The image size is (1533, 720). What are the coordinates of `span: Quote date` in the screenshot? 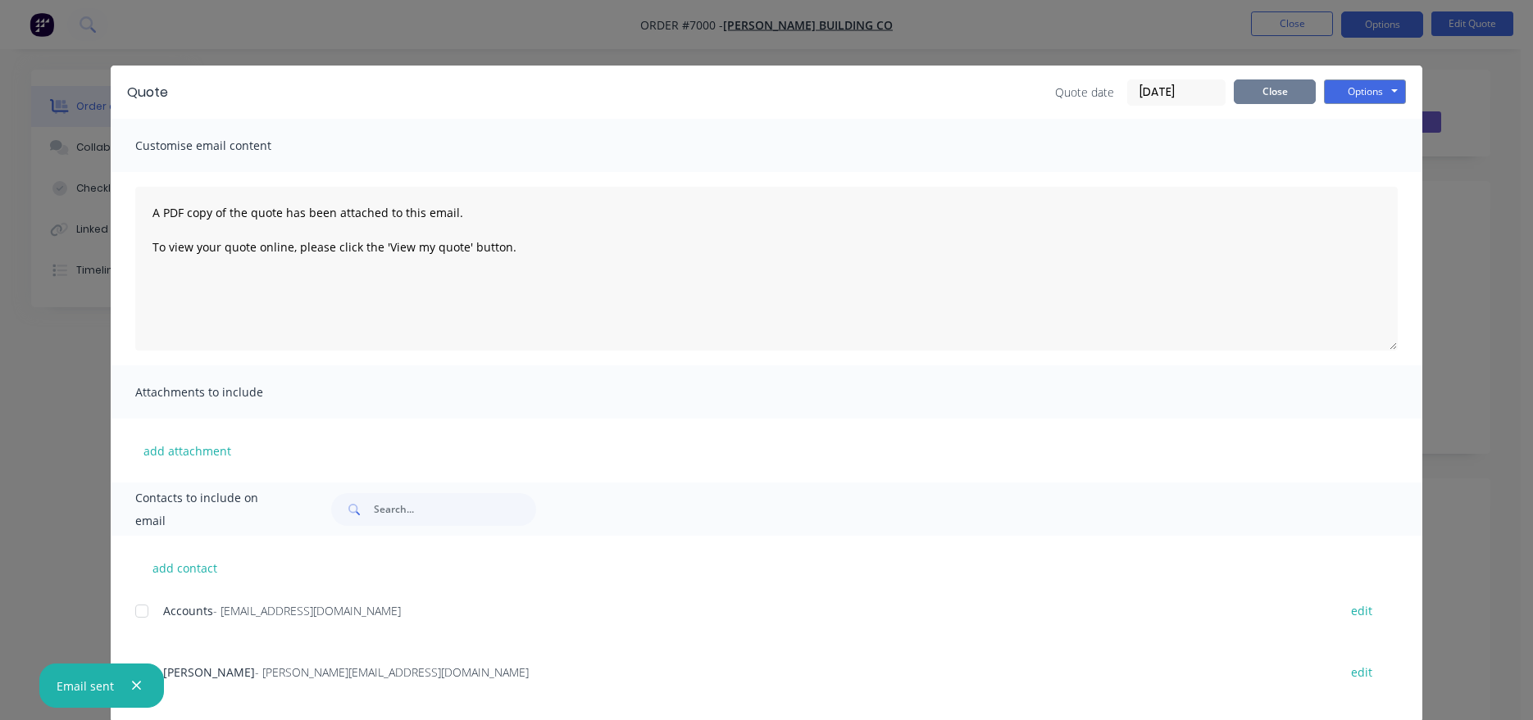 It's located at (1084, 92).